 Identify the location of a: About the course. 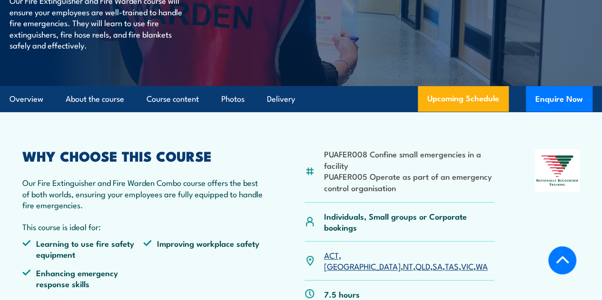
(95, 99).